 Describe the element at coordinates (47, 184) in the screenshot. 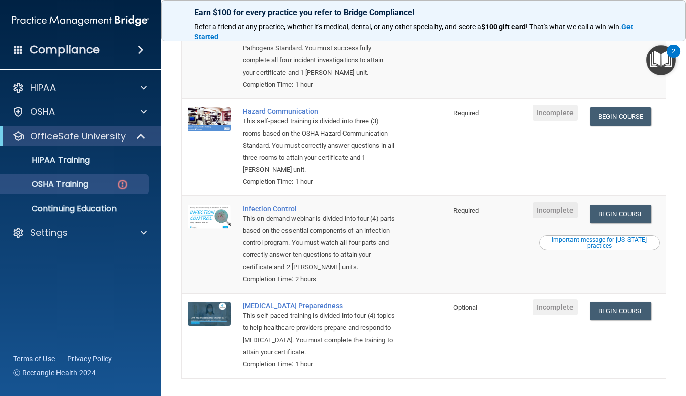

I see `p: OSHA Training` at that location.